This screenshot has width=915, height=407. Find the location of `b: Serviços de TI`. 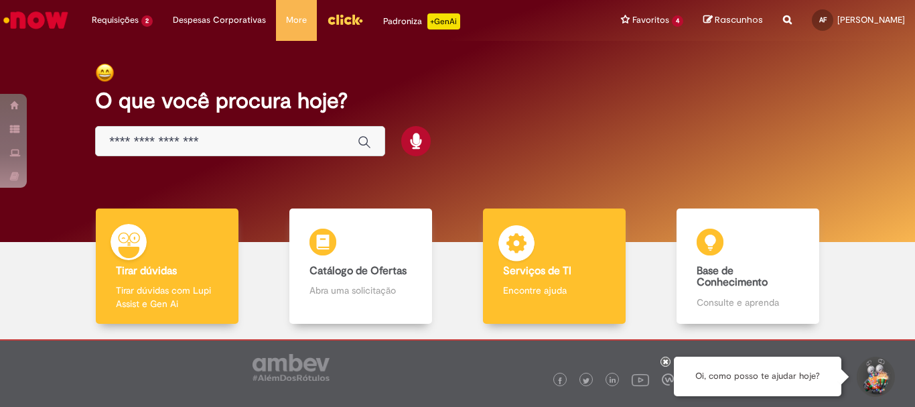

b: Serviços de TI is located at coordinates (537, 271).